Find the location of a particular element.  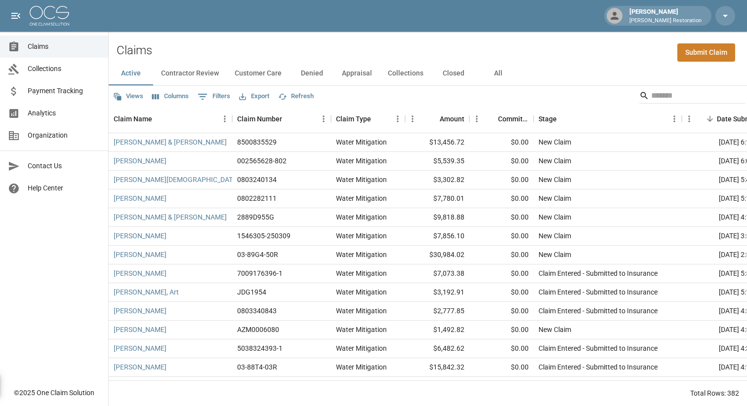

a: Submit Claim is located at coordinates (706, 52).